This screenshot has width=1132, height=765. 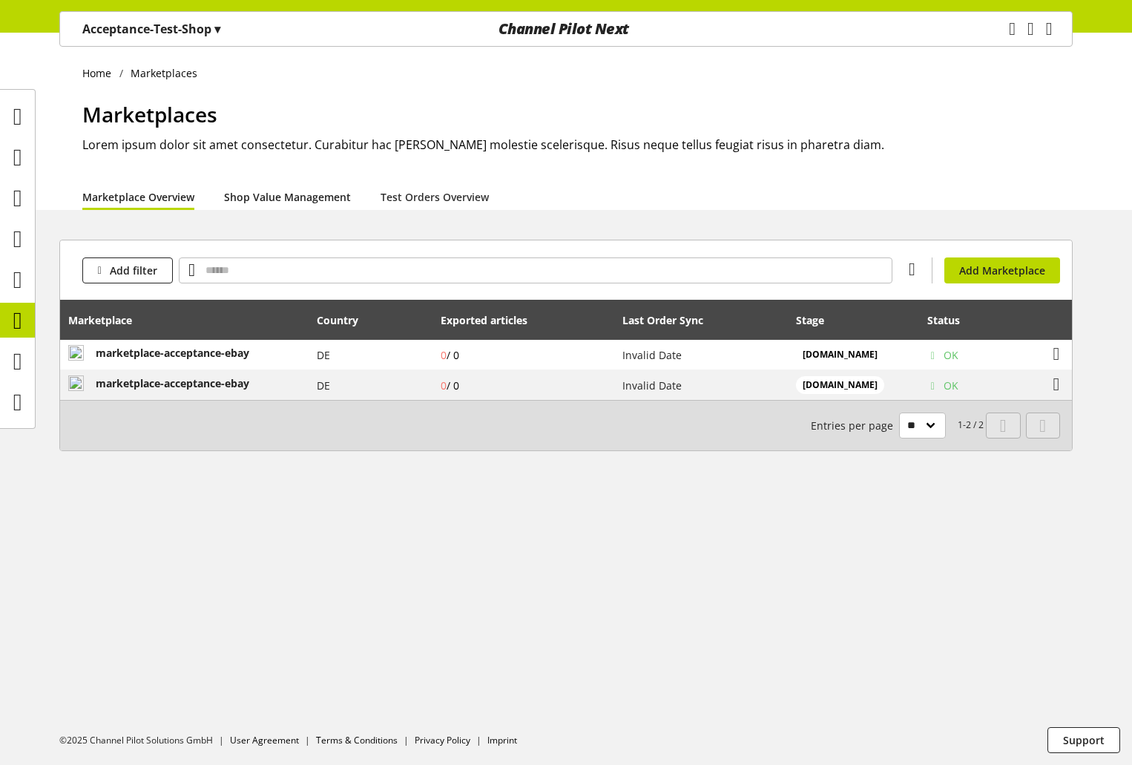 What do you see at coordinates (345, 320) in the screenshot?
I see `div: Country` at bounding box center [345, 320].